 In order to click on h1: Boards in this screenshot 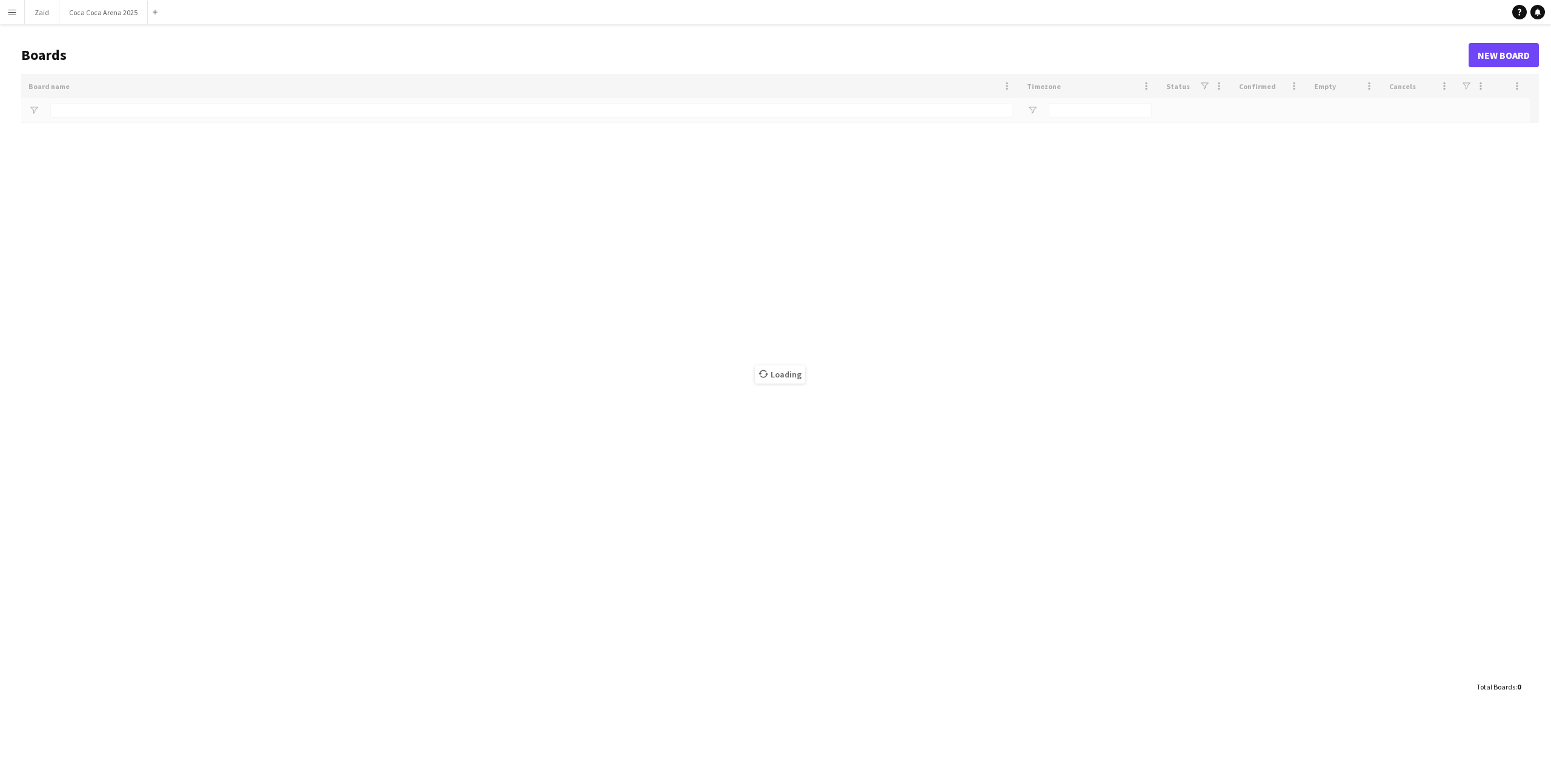, I will do `click(745, 56)`.